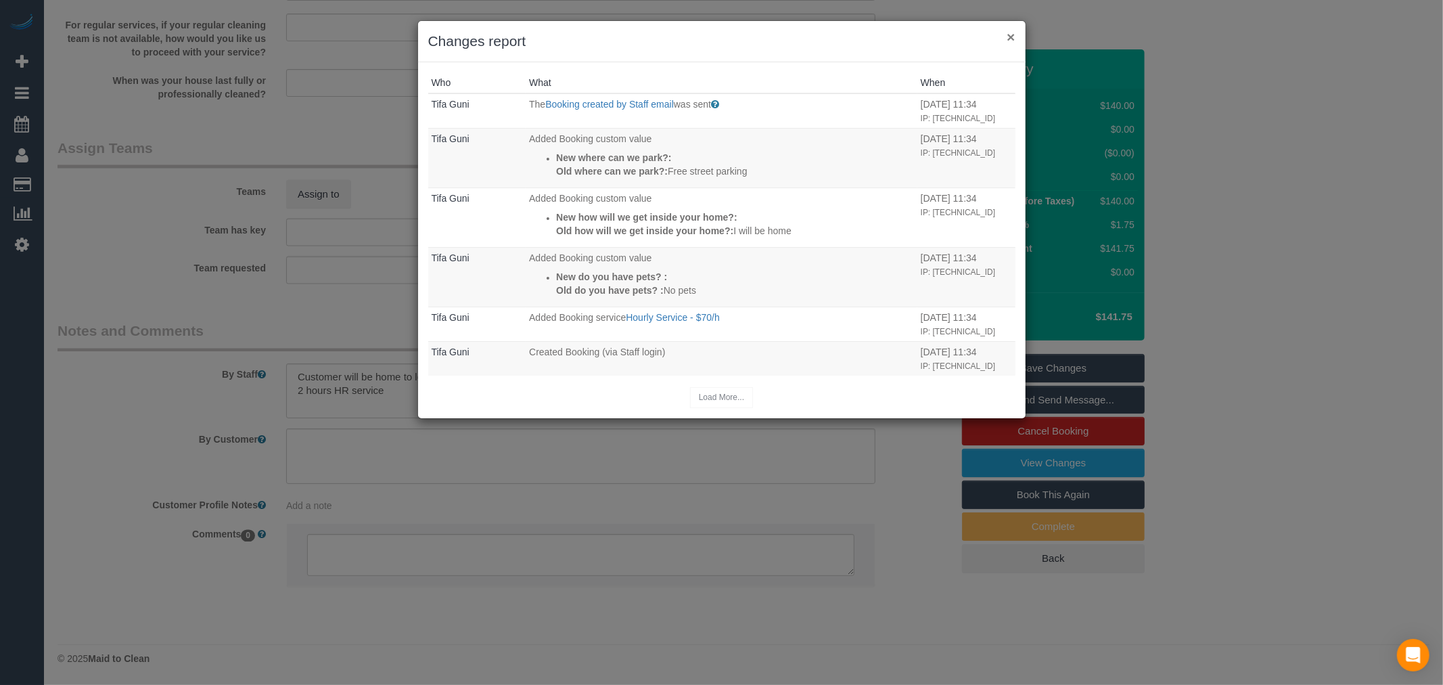 The height and width of the screenshot is (685, 1443). I want to click on strong: New do you have pets? :, so click(612, 277).